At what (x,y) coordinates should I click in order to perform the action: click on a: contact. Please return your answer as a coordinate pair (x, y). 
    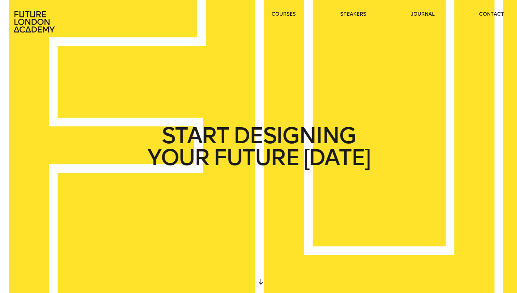
    Looking at the image, I should click on (492, 14).